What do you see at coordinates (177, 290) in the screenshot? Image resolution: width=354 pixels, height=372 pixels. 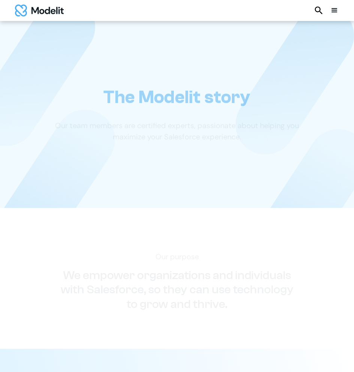 I see `p: We empower organizations and individuals with Salesforce, so they can use technology to grow and ...` at bounding box center [177, 290].